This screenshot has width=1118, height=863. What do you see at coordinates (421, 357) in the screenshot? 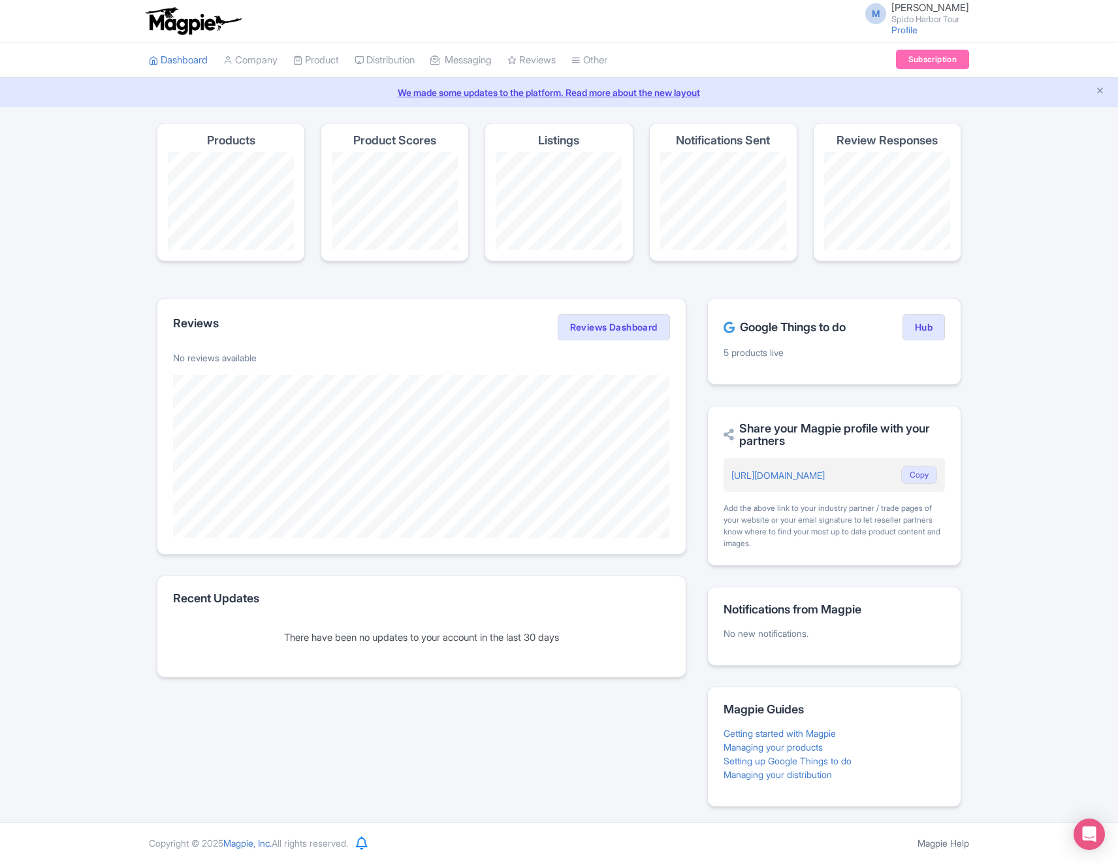
I see `p: No reviews available` at bounding box center [421, 357].